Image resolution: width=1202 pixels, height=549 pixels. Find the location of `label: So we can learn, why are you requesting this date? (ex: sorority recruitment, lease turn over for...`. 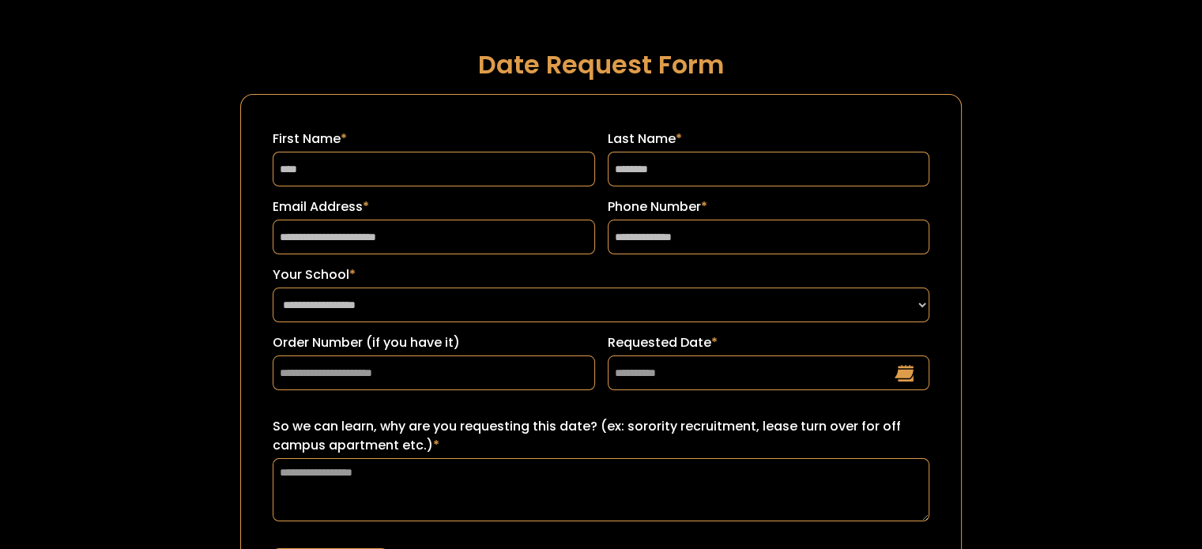

label: So we can learn, why are you requesting this date? (ex: sorority recruitment, lease turn over for... is located at coordinates (601, 436).